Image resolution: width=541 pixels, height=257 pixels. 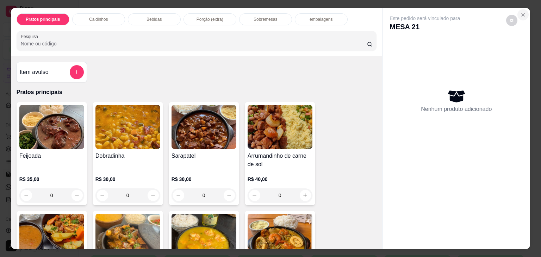 I want to click on p: Este pedido será vinculado para, so click(x=424, y=18).